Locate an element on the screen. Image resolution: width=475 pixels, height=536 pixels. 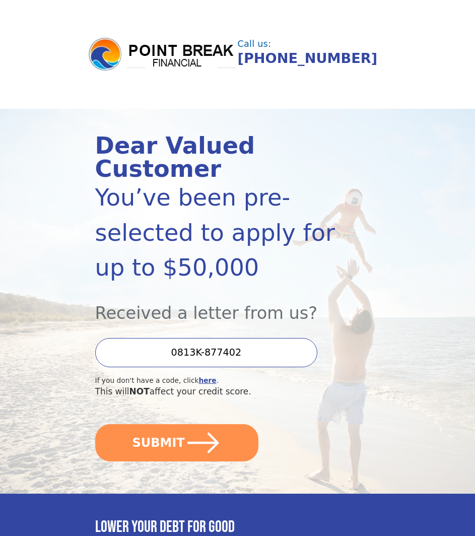
div: Received a letter from us? is located at coordinates (216, 305).